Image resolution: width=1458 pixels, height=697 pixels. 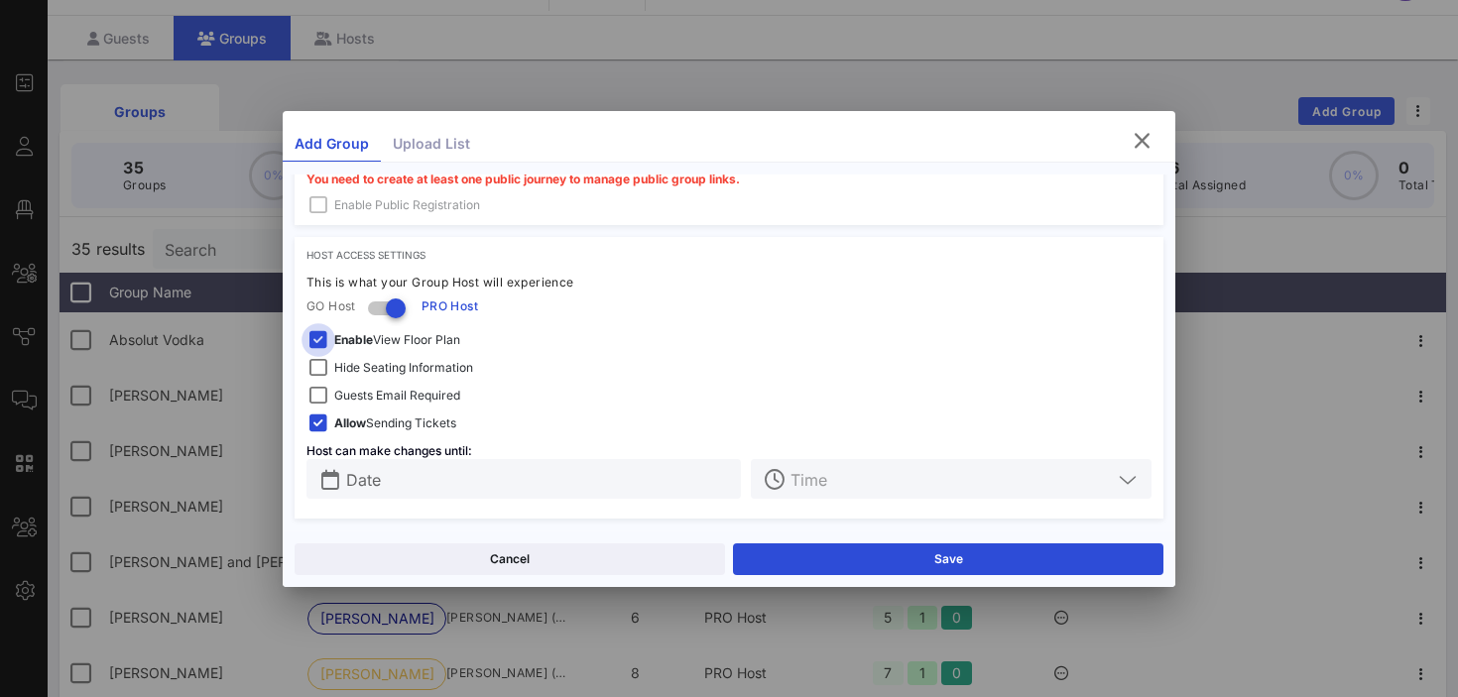 What do you see at coordinates (729, 255) in the screenshot?
I see `div: Host Access Settings` at bounding box center [729, 255].